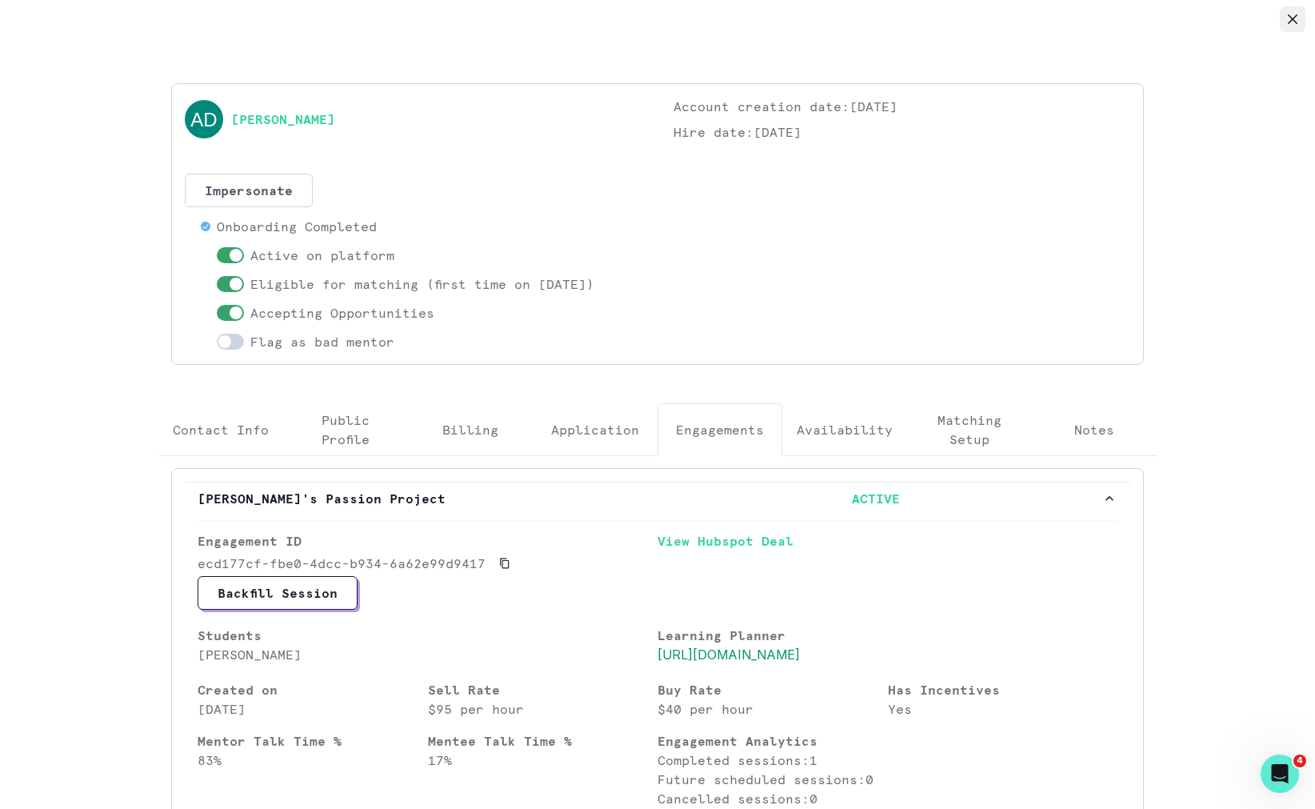 The height and width of the screenshot is (809, 1315). I want to click on p: Engagement Analytics, so click(773, 741).